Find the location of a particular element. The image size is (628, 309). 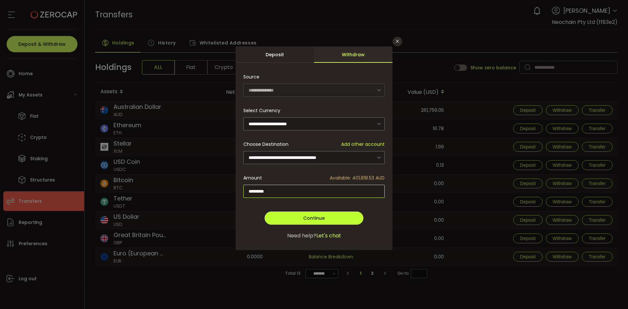

span: Source is located at coordinates (251, 77).